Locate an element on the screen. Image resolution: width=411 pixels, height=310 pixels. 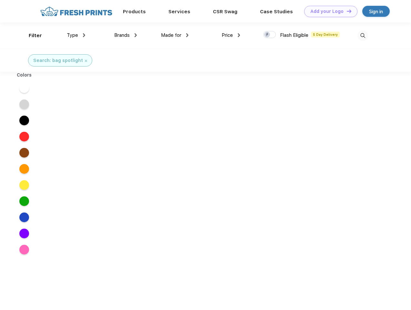
div: Search: bag spotlight is located at coordinates (58, 60).